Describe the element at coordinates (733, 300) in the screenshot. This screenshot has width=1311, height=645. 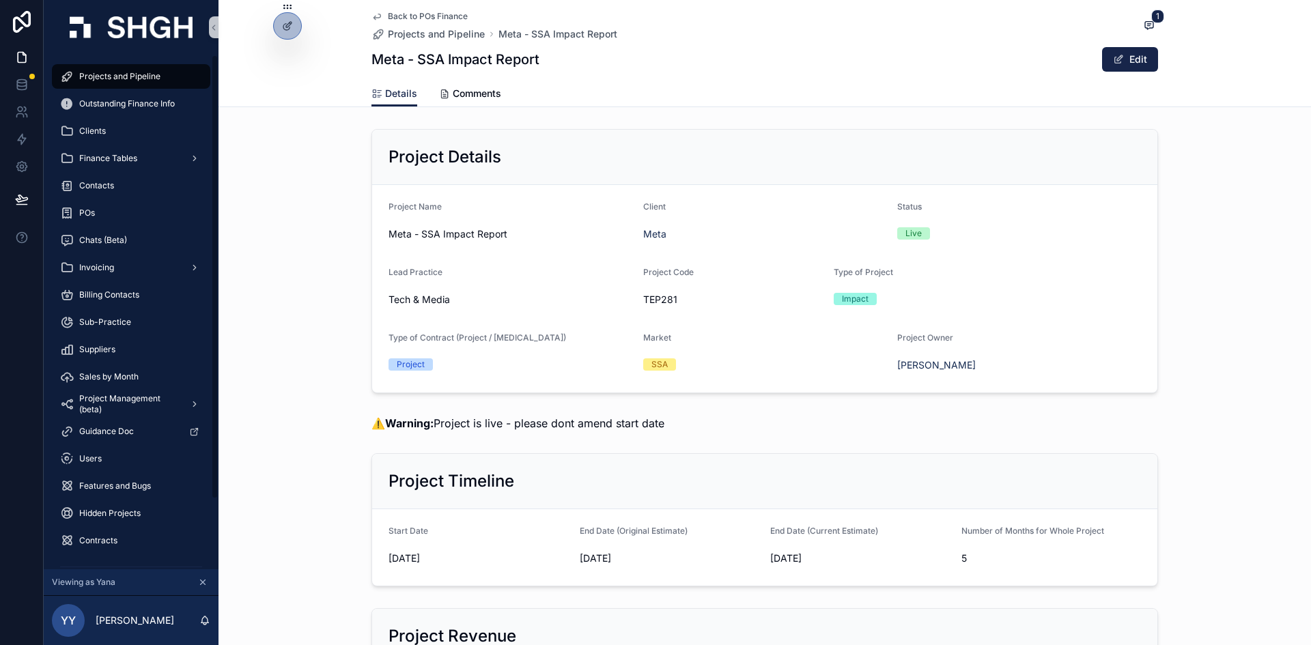
I see `span: TEP281` at that location.